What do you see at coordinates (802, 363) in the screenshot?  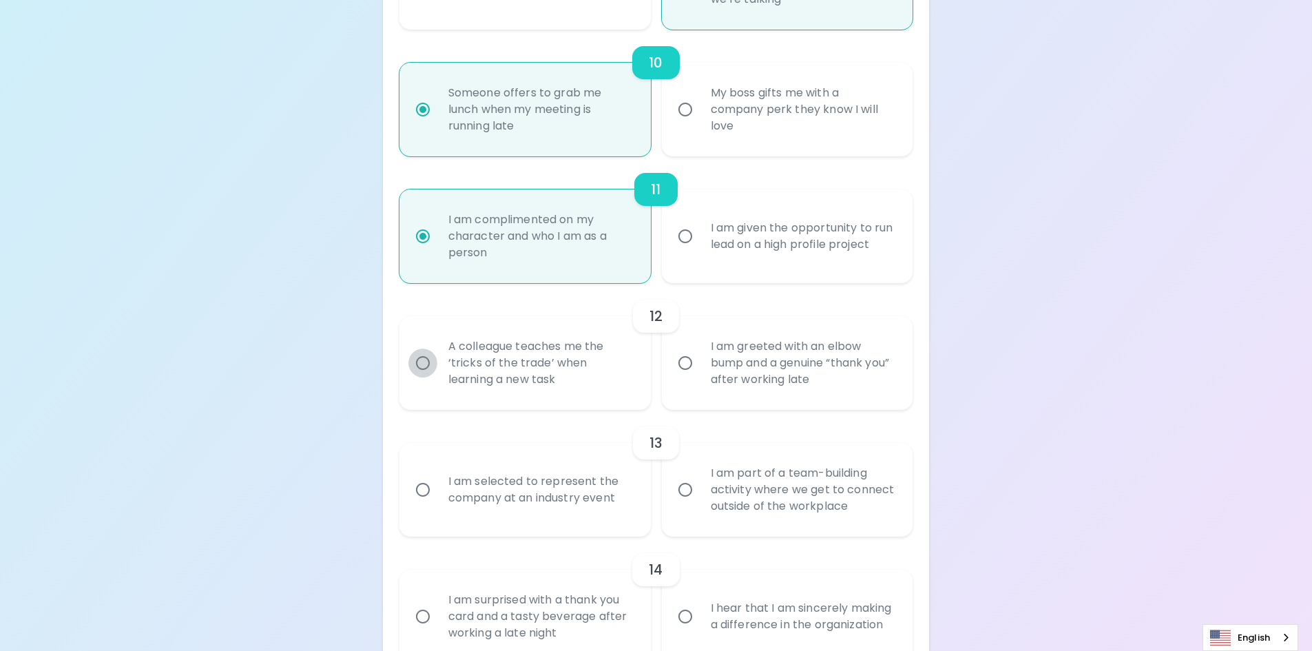 I see `div: I am greeted with an elbow bump and a genuine “thank you” after working late` at bounding box center [802, 363].